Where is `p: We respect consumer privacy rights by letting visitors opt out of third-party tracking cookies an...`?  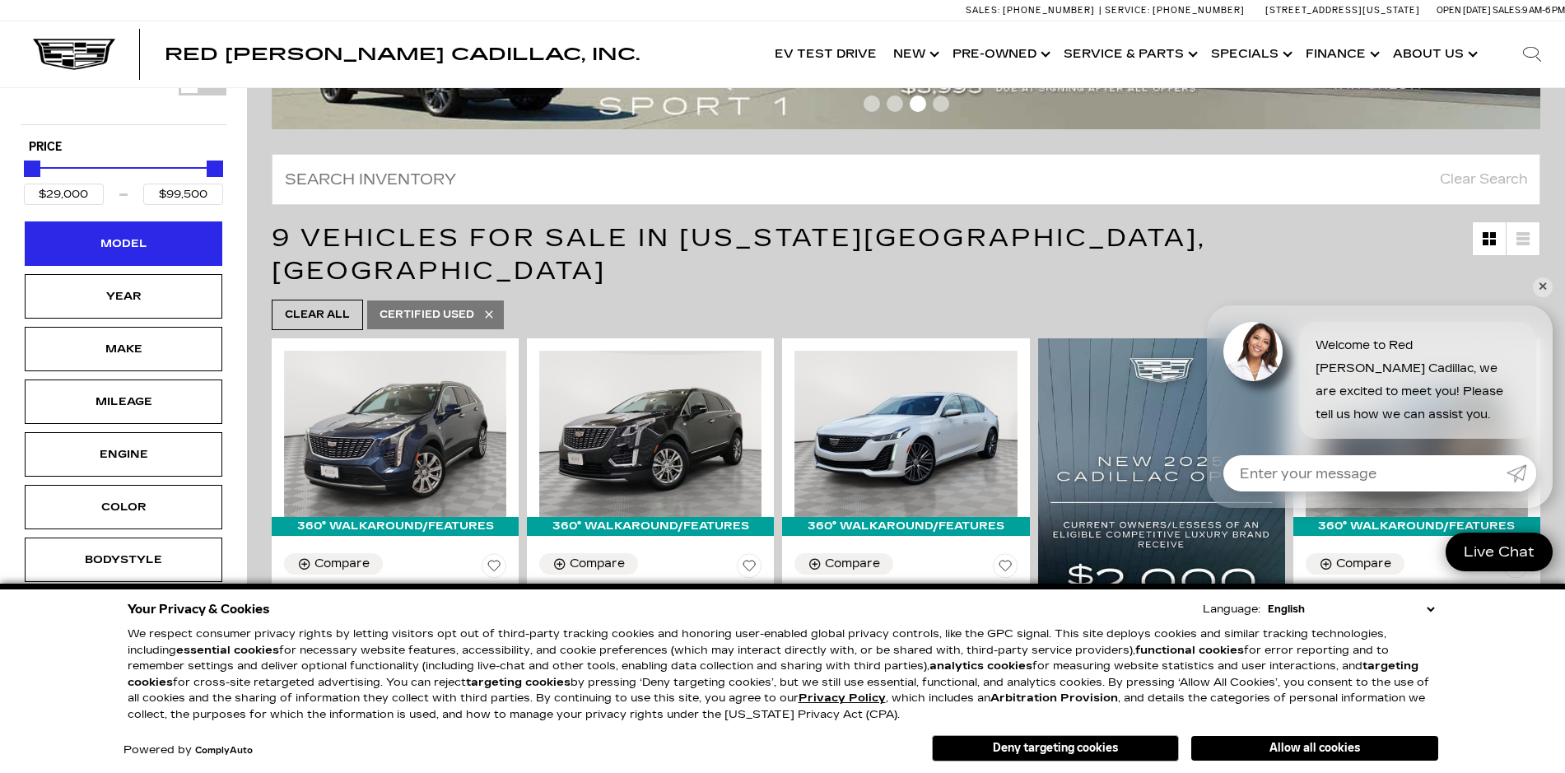
p: We respect consumer privacy rights by letting visitors opt out of third-party tracking cookies an... is located at coordinates (783, 674).